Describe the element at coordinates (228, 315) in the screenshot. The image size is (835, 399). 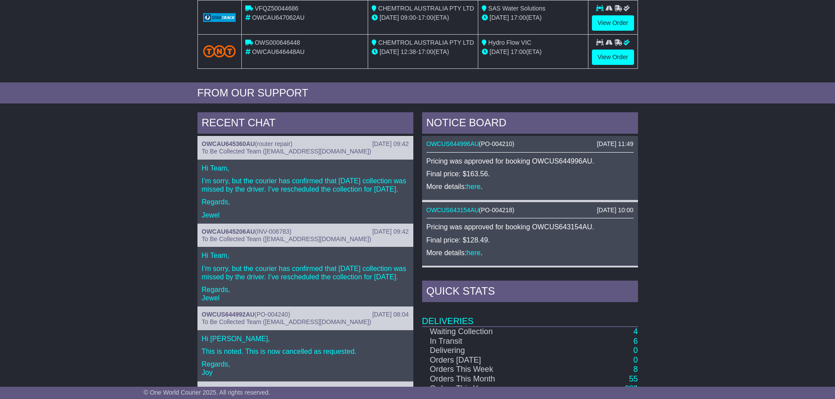
I see `a: OWCUS644992AU` at that location.